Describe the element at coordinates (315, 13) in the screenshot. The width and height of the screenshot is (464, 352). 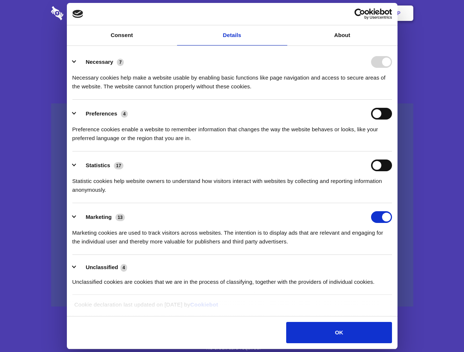
I see `a: Contact` at that location.